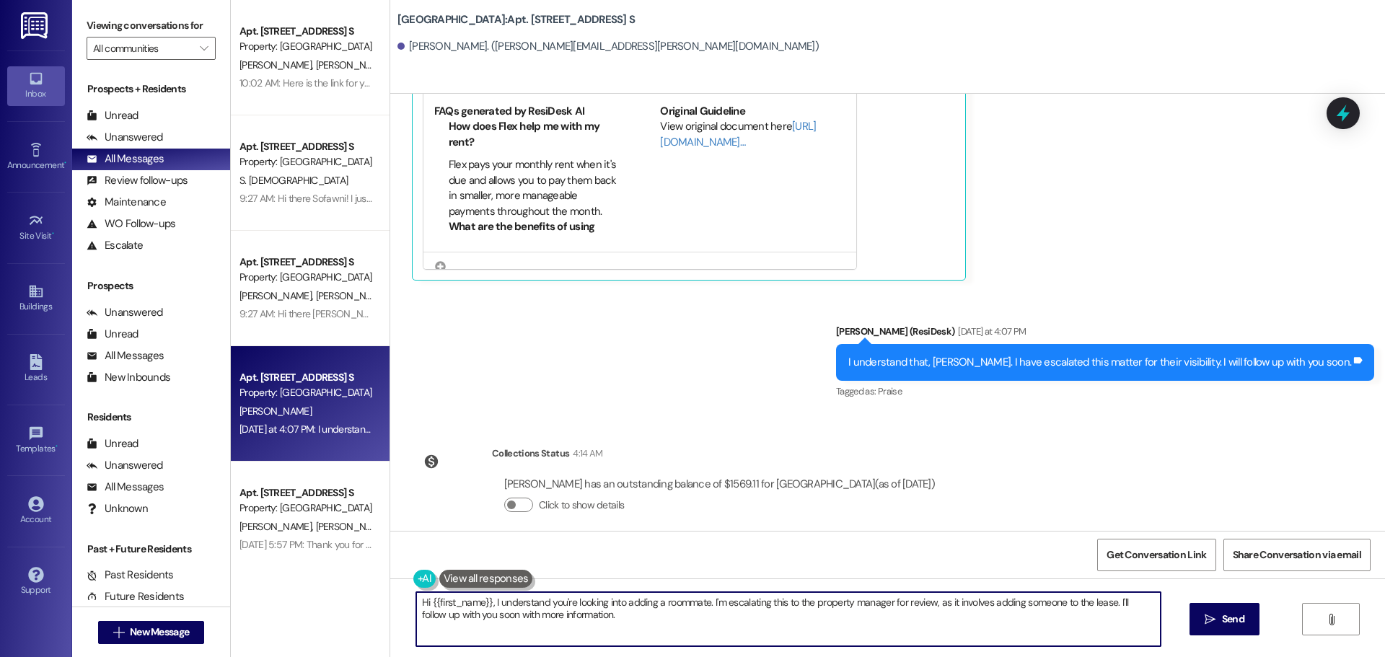  What do you see at coordinates (36, 369) in the screenshot?
I see `a: Leads` at bounding box center [36, 369].